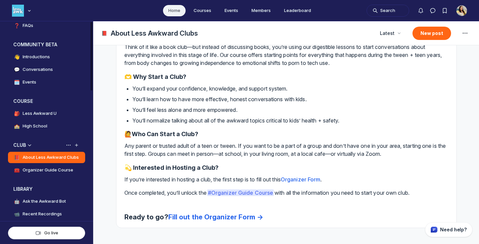  Describe the element at coordinates (28, 26) in the screenshot. I see `h4: FAQs` at that location.